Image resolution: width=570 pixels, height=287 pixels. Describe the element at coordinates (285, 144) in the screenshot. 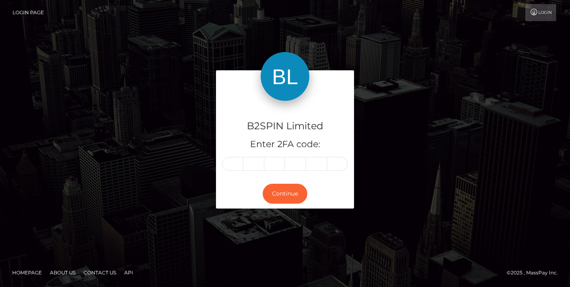

I see `h5: Enter 2FA code:` at that location.